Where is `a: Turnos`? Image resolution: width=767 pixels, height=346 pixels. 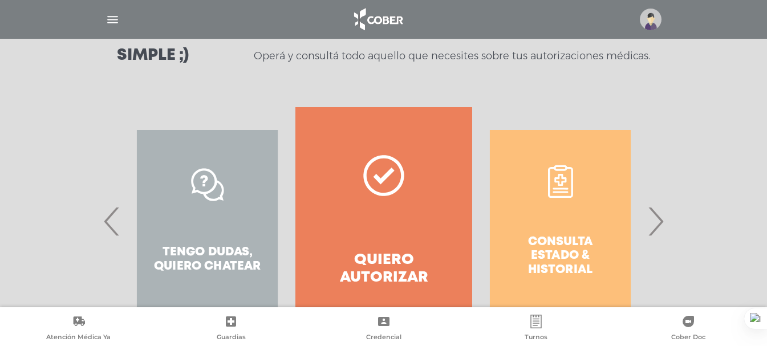 a: Turnos is located at coordinates (536, 329).